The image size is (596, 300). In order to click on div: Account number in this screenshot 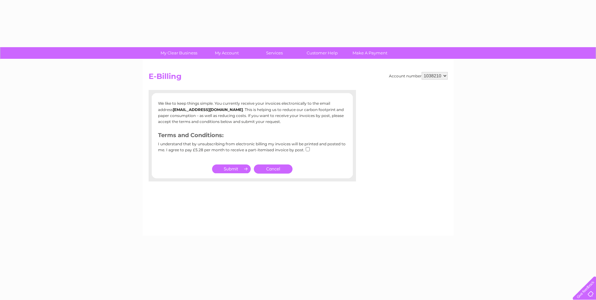, I will do `click(418, 76)`.